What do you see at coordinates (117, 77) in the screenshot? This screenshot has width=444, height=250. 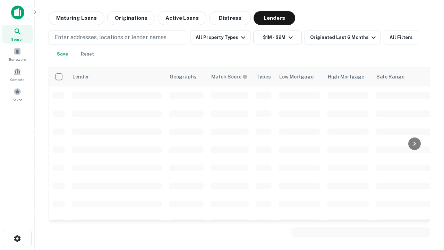 I see `th: Lender` at bounding box center [117, 77].